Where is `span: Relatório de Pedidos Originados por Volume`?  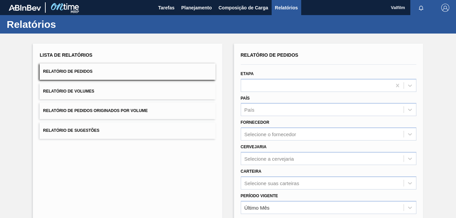 span: Relatório de Pedidos Originados por Volume is located at coordinates (95, 111).